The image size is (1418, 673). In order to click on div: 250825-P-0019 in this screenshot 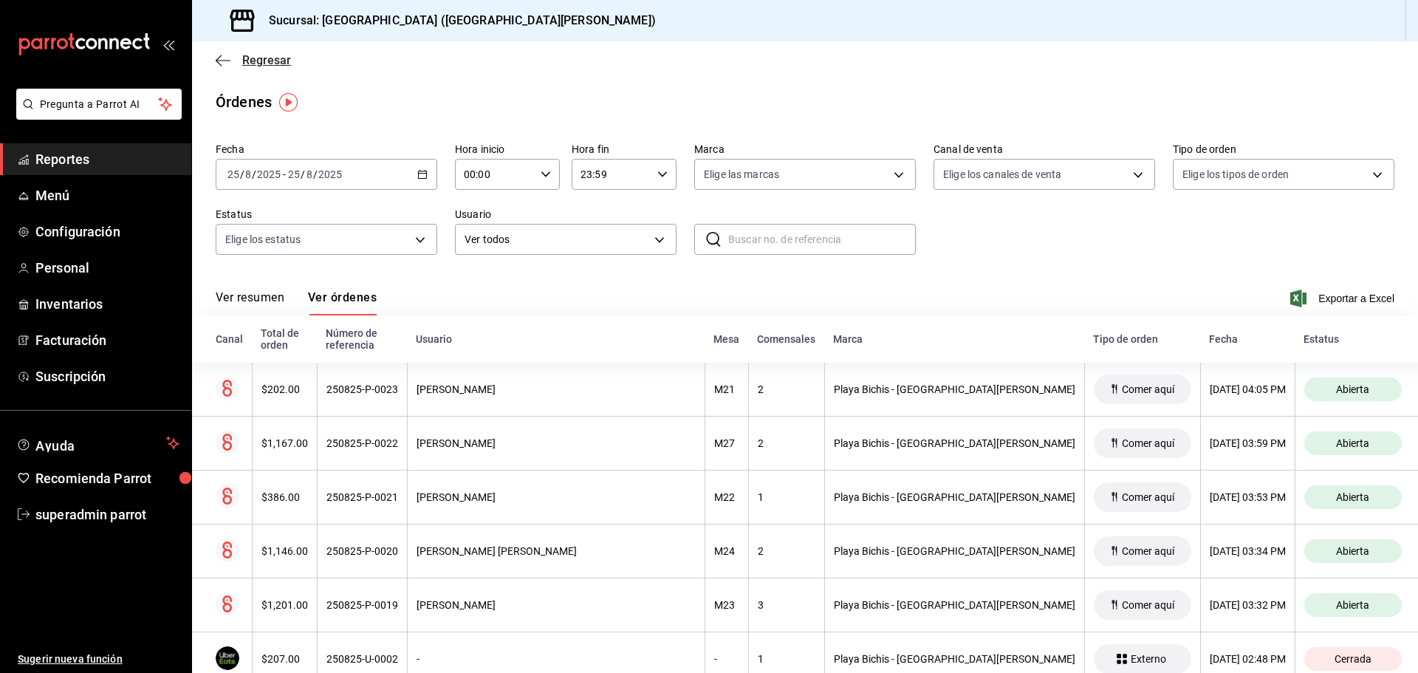, I will do `click(362, 605)`.